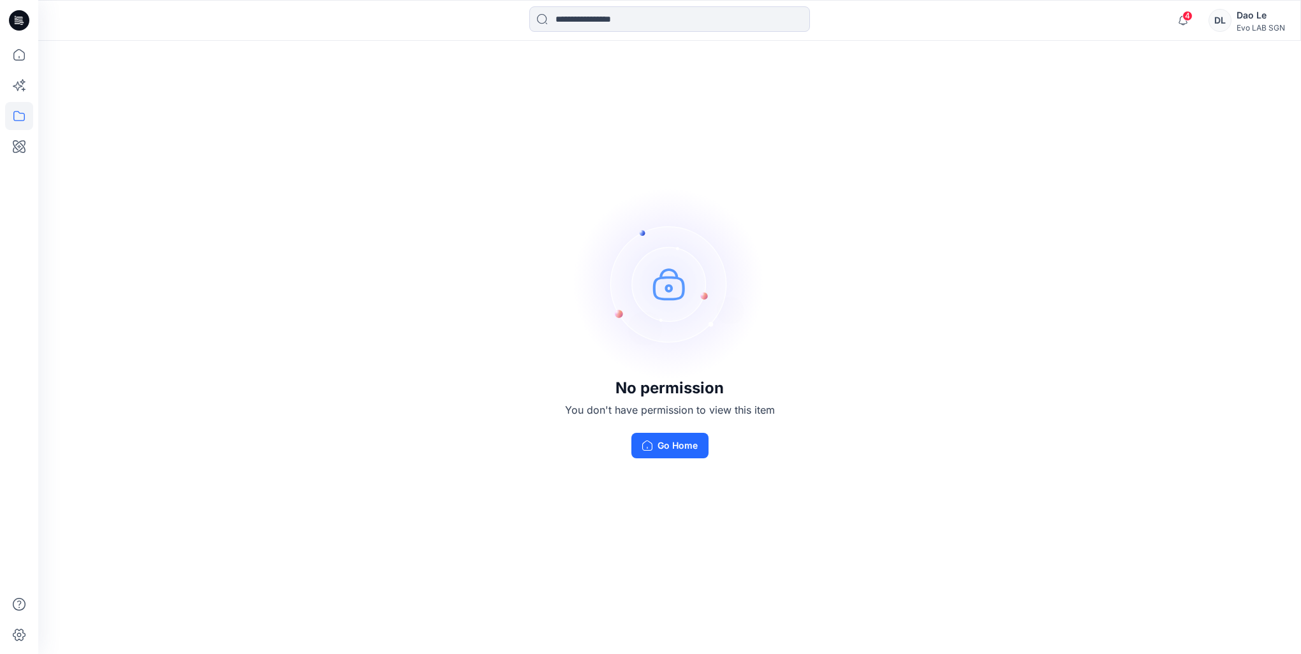 This screenshot has height=654, width=1301. What do you see at coordinates (669, 388) in the screenshot?
I see `h3: No permission` at bounding box center [669, 388].